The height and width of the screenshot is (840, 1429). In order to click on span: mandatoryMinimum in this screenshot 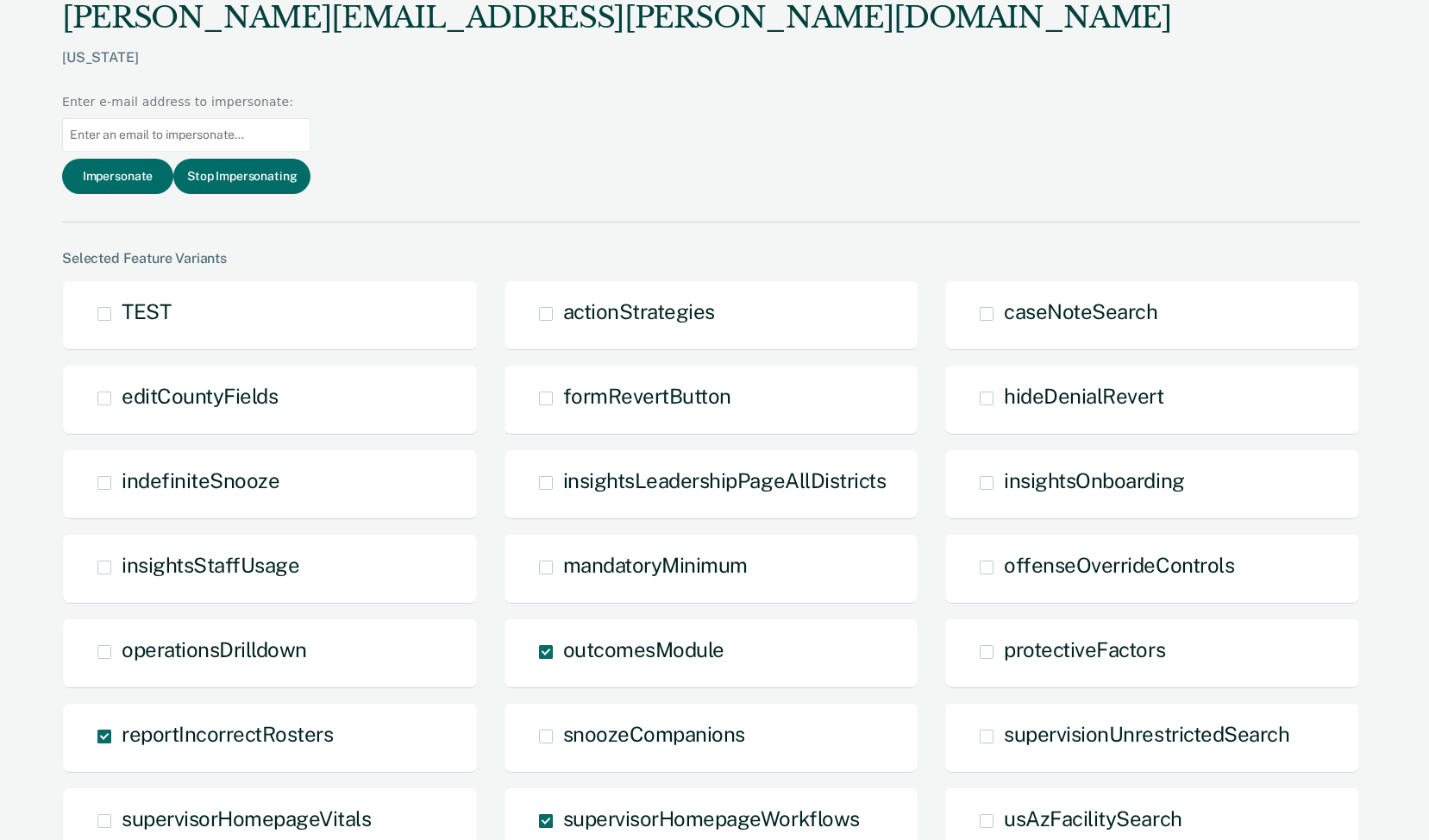, I will do `click(655, 564)`.